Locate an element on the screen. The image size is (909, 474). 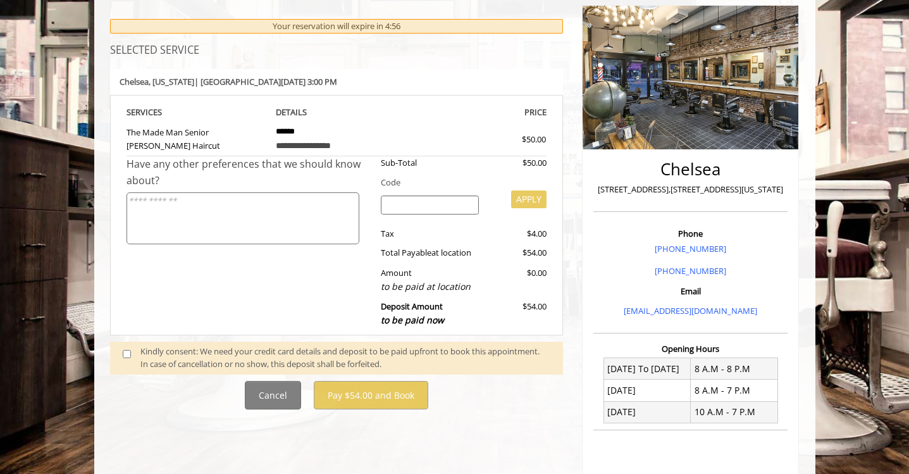
b: Deposit Amount is located at coordinates (412, 313).